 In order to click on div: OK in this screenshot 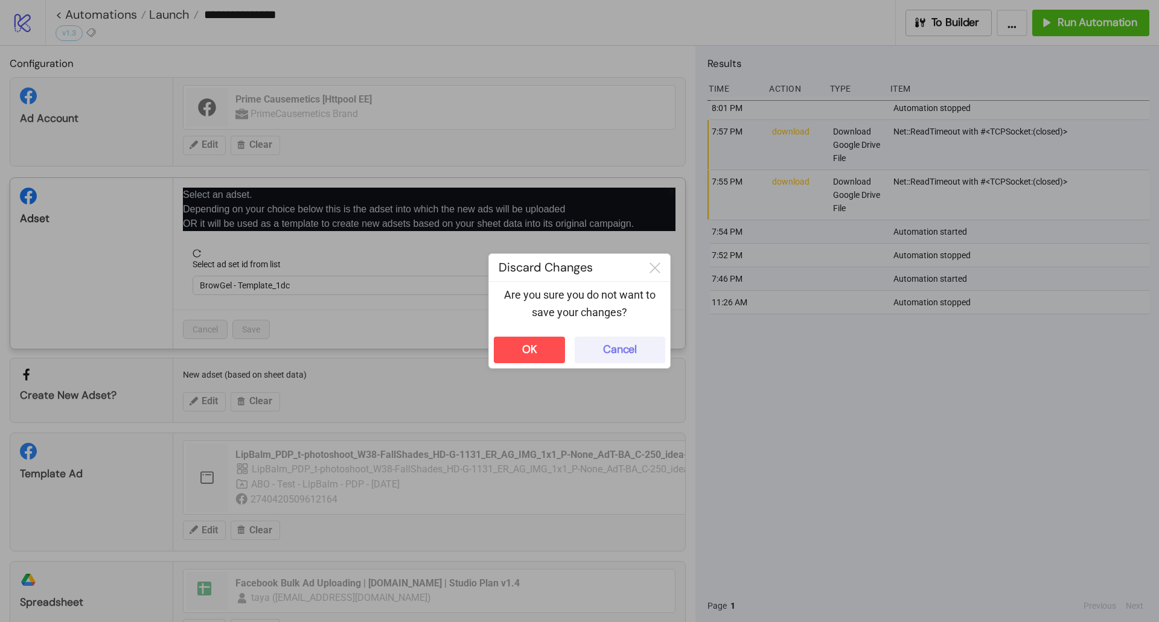, I will do `click(529, 349)`.